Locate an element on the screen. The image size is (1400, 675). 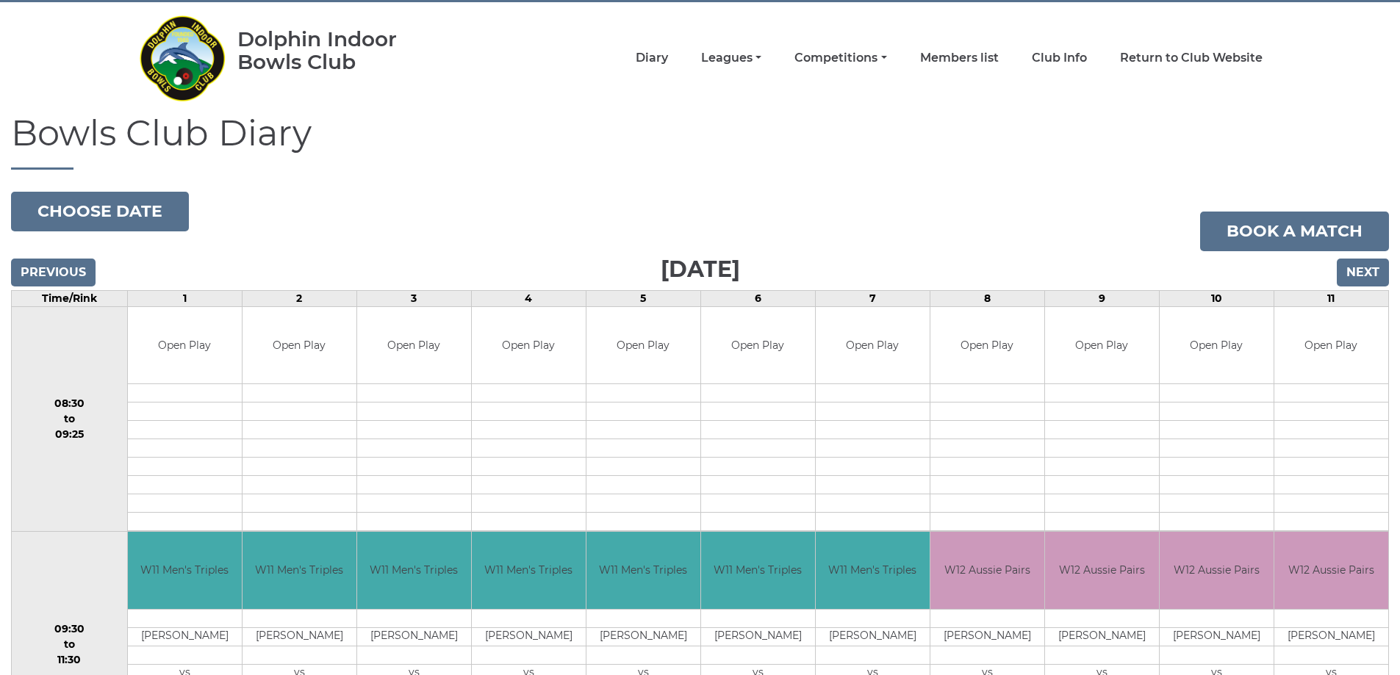
td: 1 is located at coordinates (184, 298).